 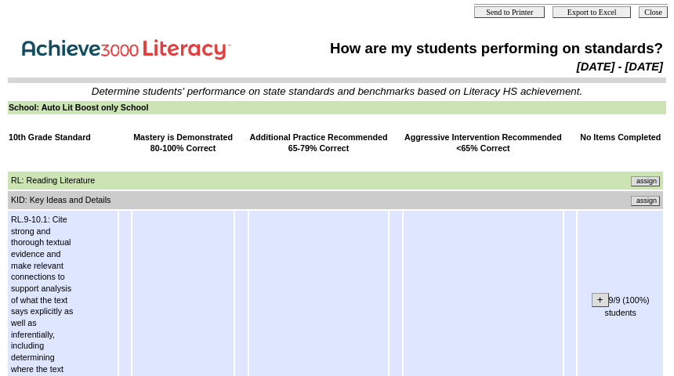 I want to click on td: 10th Grade Standard, so click(x=63, y=143).